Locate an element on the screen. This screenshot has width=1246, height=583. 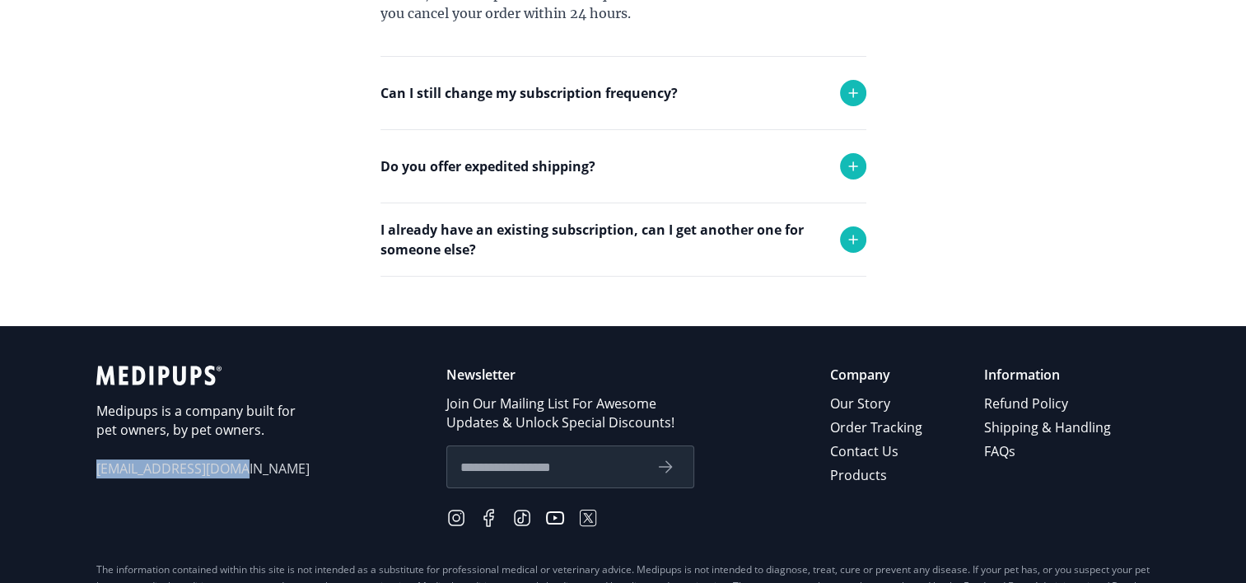
p: Join Our Mailing List For Awesome Updates & Unlock Special Discounts! is located at coordinates (570, 413).